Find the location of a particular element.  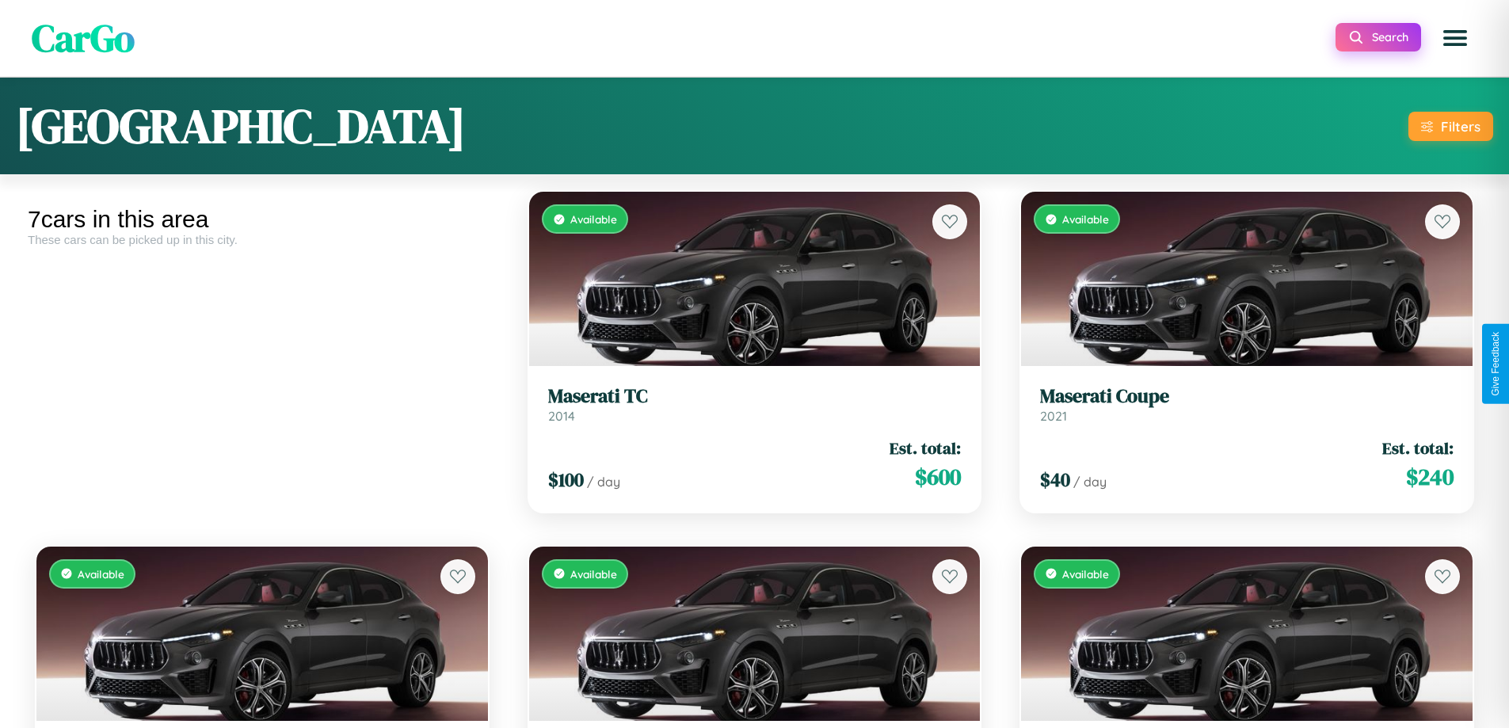

span: Search is located at coordinates (1390, 37).